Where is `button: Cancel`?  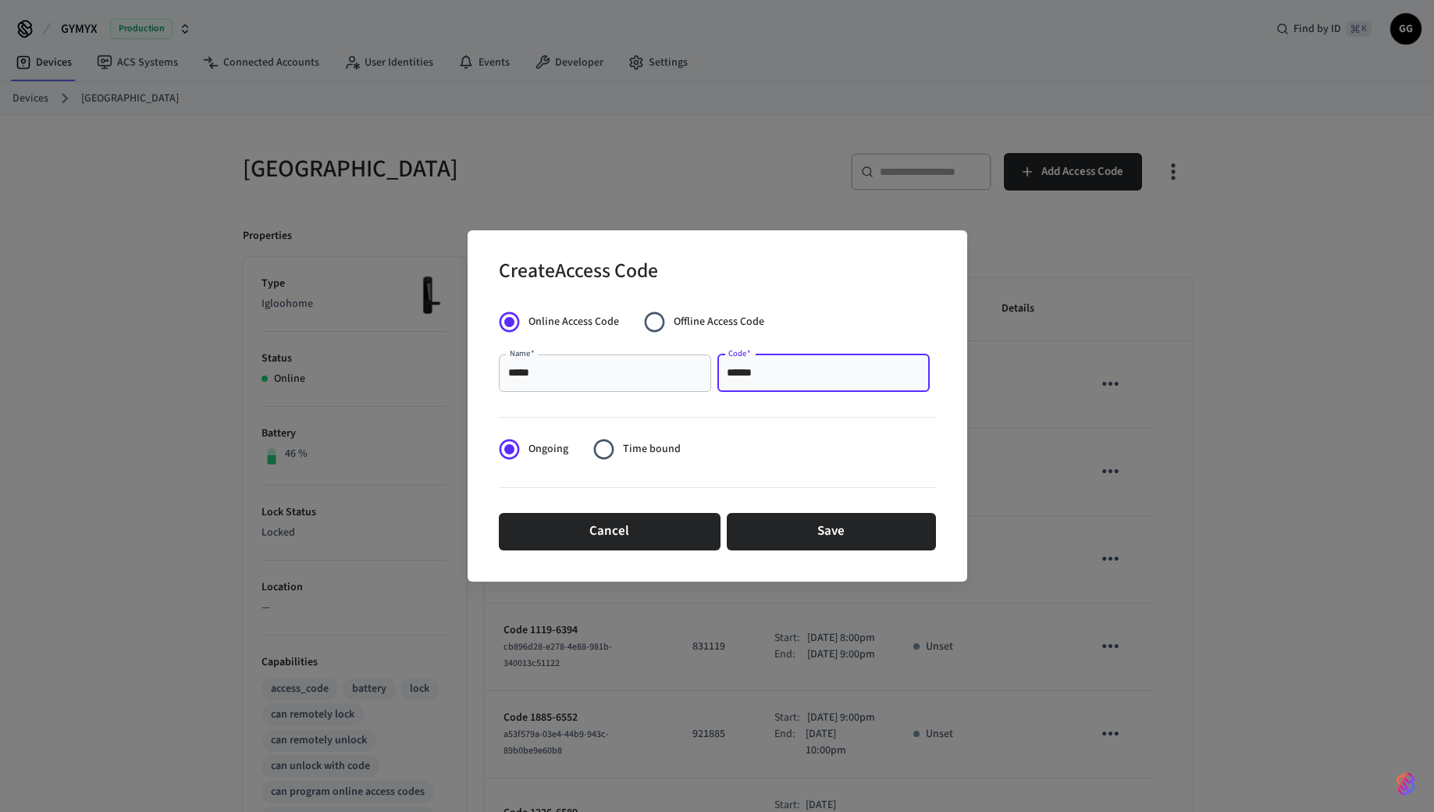
button: Cancel is located at coordinates (610, 532).